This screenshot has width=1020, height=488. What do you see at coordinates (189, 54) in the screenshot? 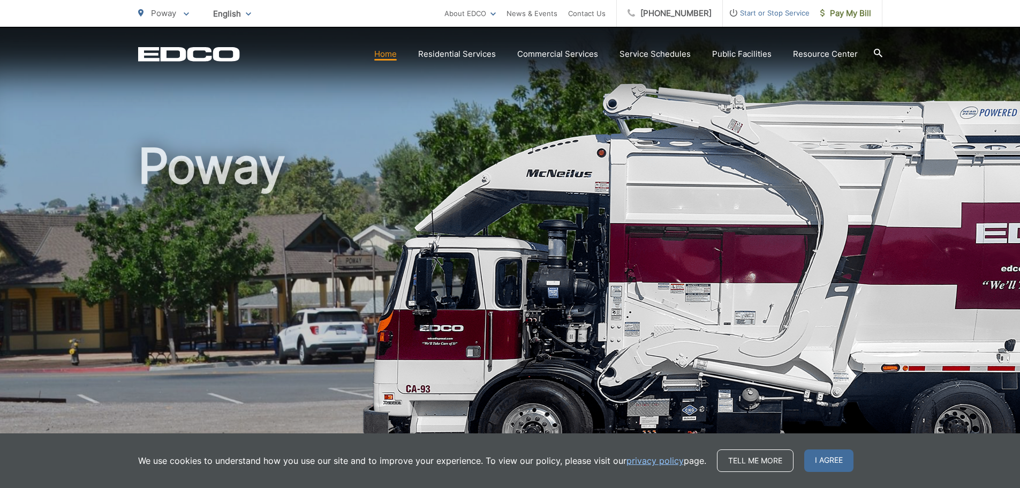
I see `a: EDCD logo. Return to the homepage.` at bounding box center [189, 54].